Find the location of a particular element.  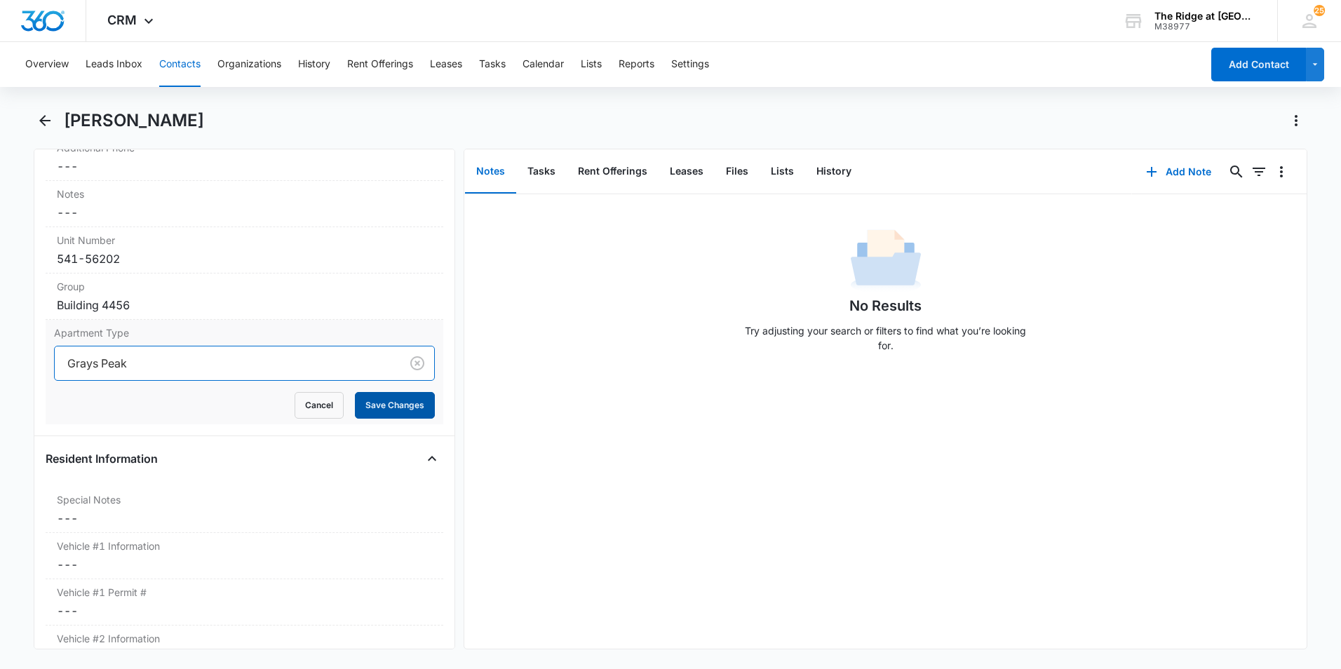

div: account name is located at coordinates (1205, 16).